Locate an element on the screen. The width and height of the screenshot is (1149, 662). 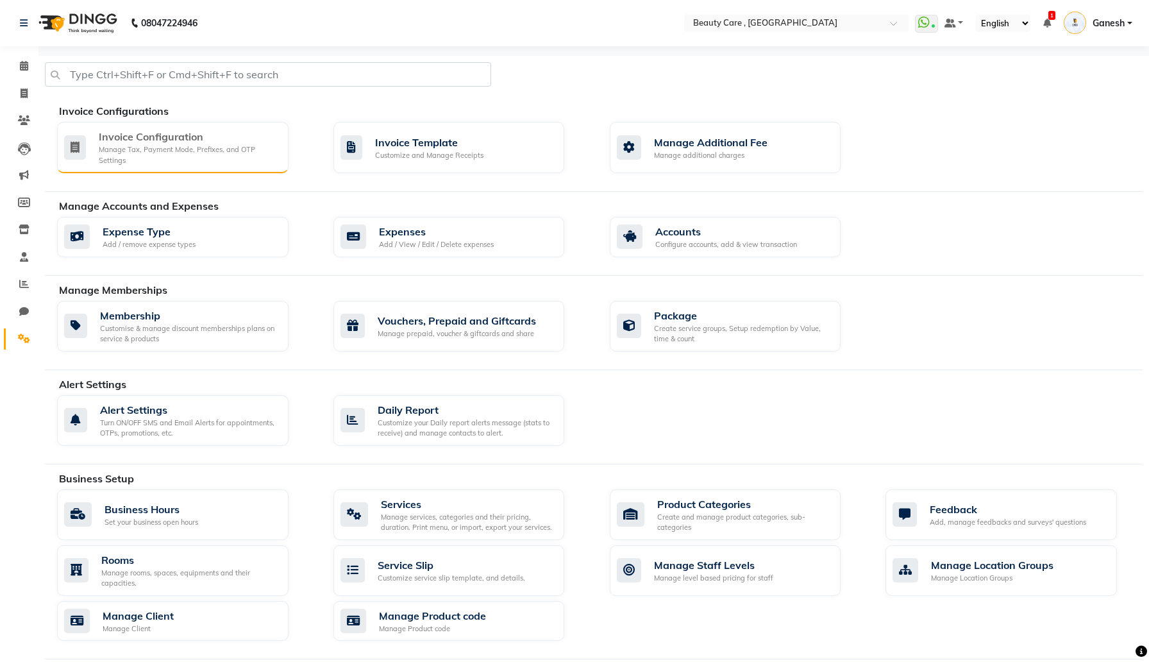
div: Package is located at coordinates (743, 316).